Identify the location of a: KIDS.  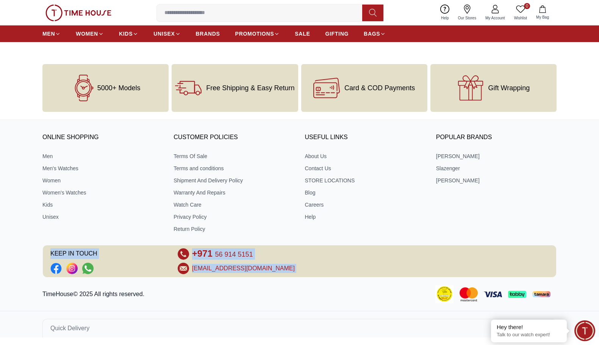
(129, 34).